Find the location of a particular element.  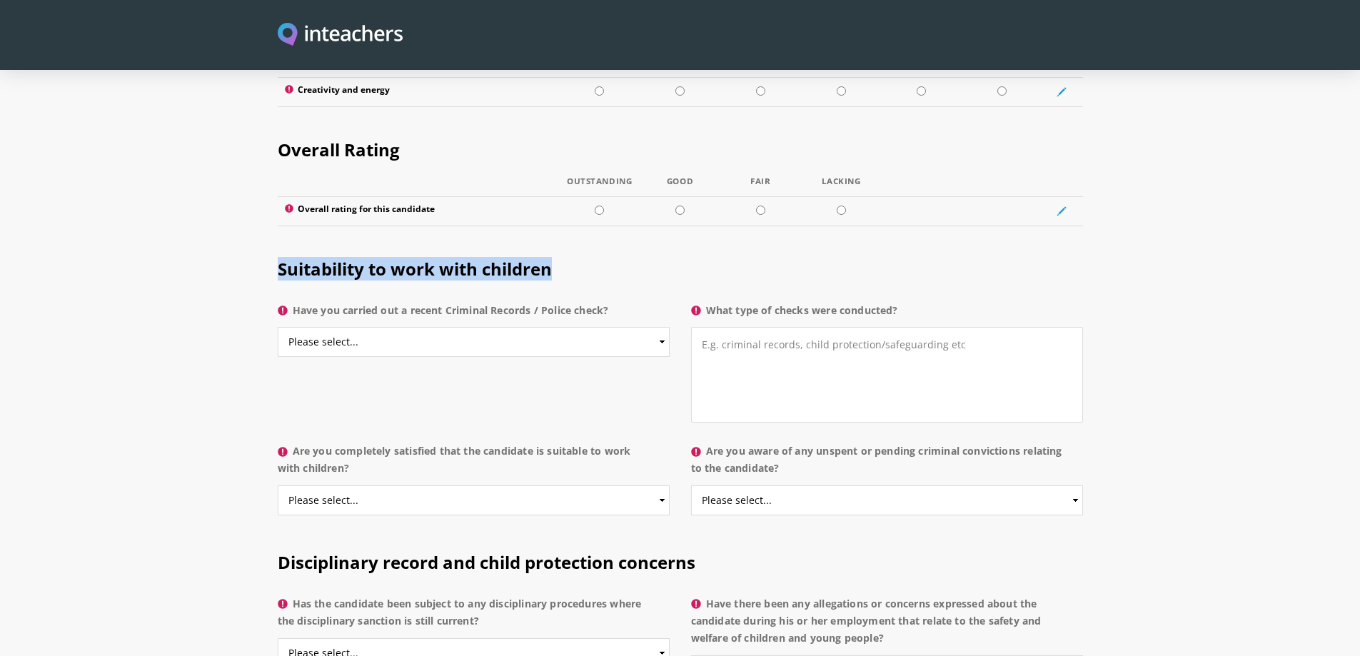

a: Visit this site's homepage is located at coordinates (341, 35).